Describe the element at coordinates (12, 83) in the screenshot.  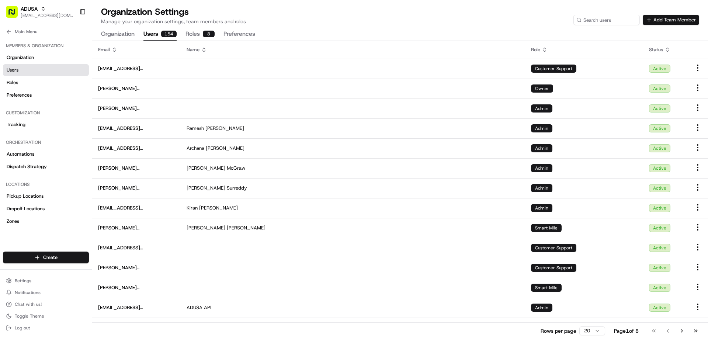
I see `span: Roles` at that location.